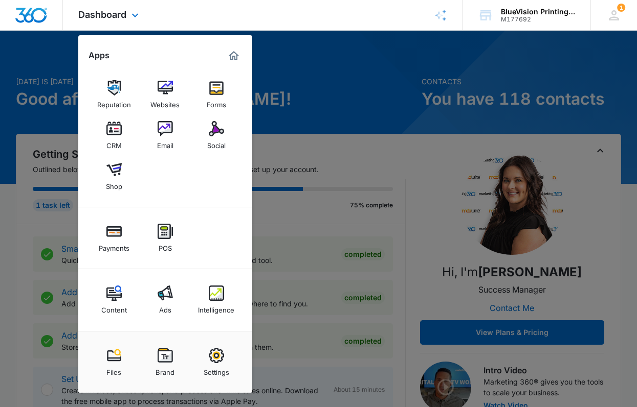 This screenshot has width=637, height=407. I want to click on div: Forms, so click(216, 102).